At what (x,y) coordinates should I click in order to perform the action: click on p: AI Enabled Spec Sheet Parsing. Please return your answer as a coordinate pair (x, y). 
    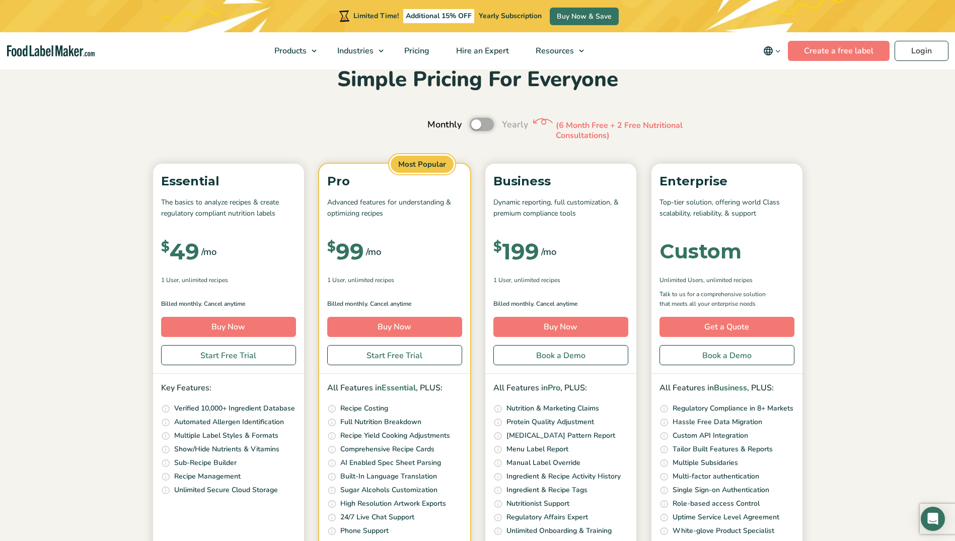
    Looking at the image, I should click on (391, 463).